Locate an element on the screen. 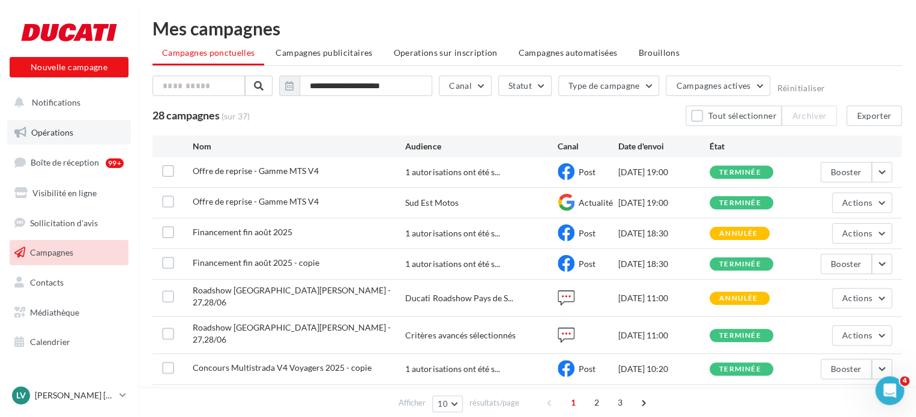 This screenshot has width=916, height=417. span: 3 is located at coordinates (620, 403).